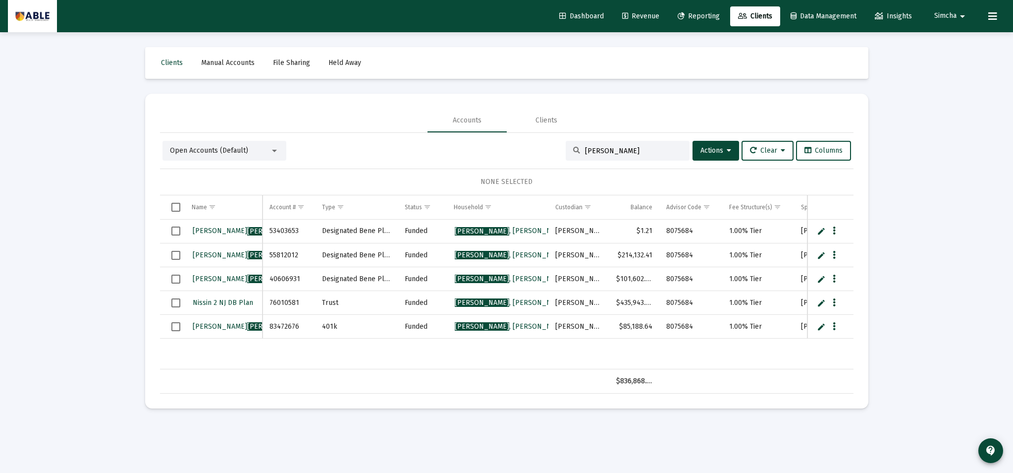 The width and height of the screenshot is (1013, 473). Describe the element at coordinates (468, 207) in the screenshot. I see `div: Household` at that location.